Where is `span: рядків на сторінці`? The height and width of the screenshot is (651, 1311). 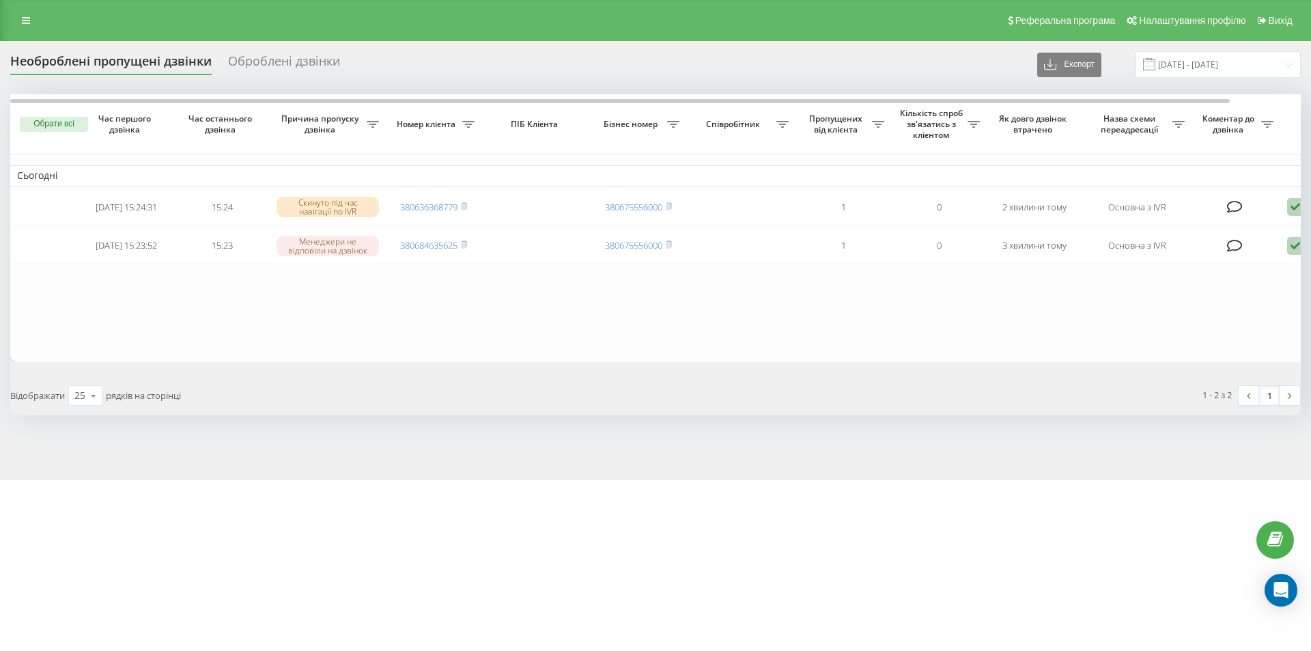
span: рядків на сторінці is located at coordinates (143, 395).